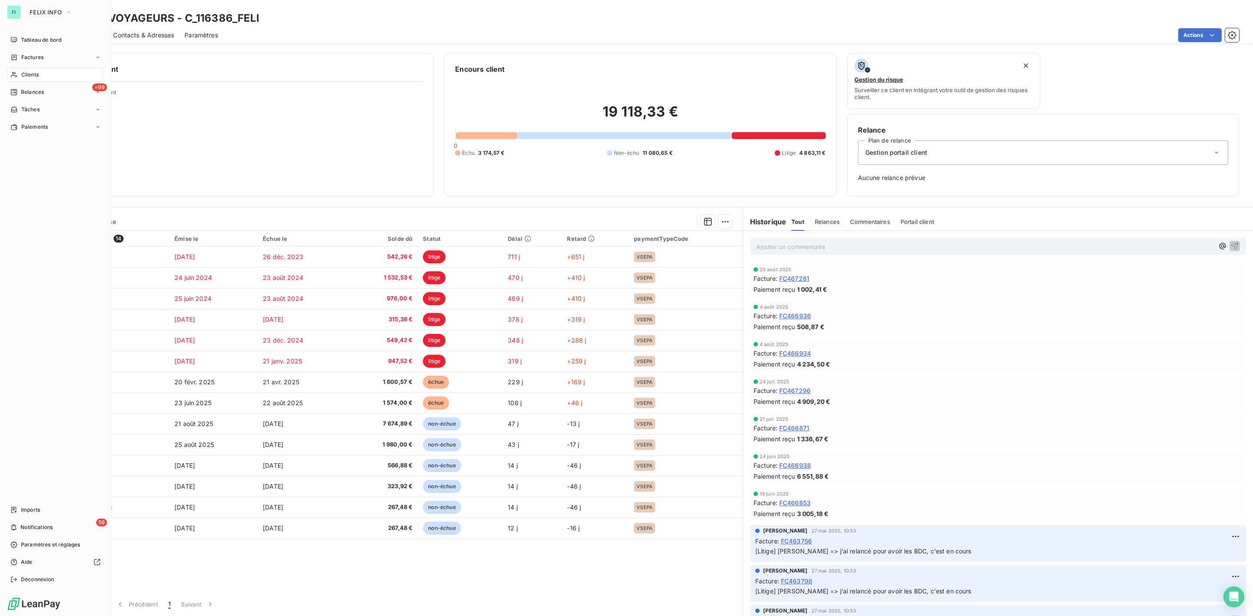  I want to click on span: FELIX INFO, so click(46, 12).